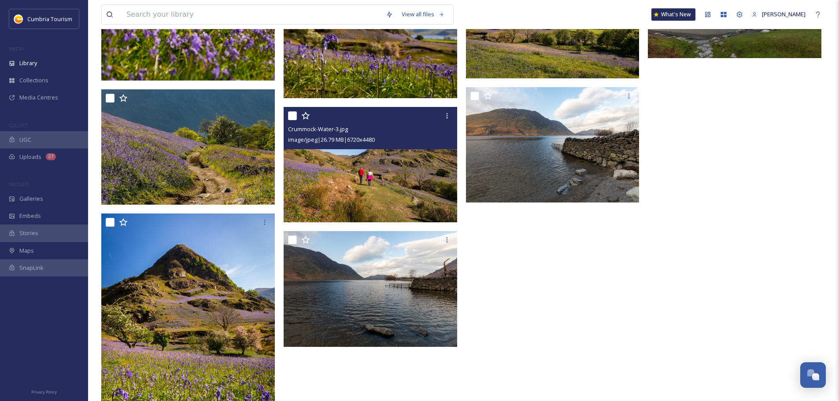 Image resolution: width=839 pixels, height=401 pixels. I want to click on img: Crummock-Water-3.jpg, so click(370, 165).